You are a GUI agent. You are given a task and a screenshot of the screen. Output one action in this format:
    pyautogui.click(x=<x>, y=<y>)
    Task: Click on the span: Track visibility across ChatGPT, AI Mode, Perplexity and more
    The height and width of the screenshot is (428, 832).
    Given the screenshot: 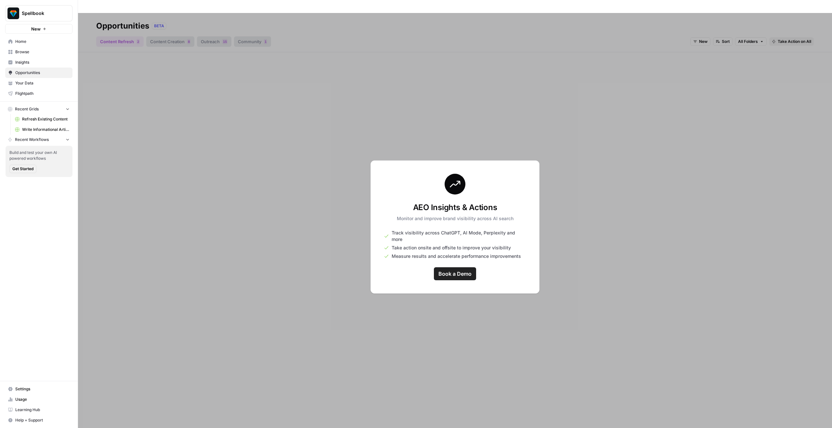 What is the action you would take?
    pyautogui.click(x=459, y=236)
    